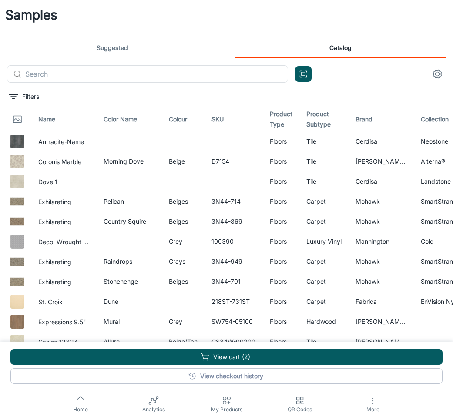  I want to click on th: Colour, so click(183, 119).